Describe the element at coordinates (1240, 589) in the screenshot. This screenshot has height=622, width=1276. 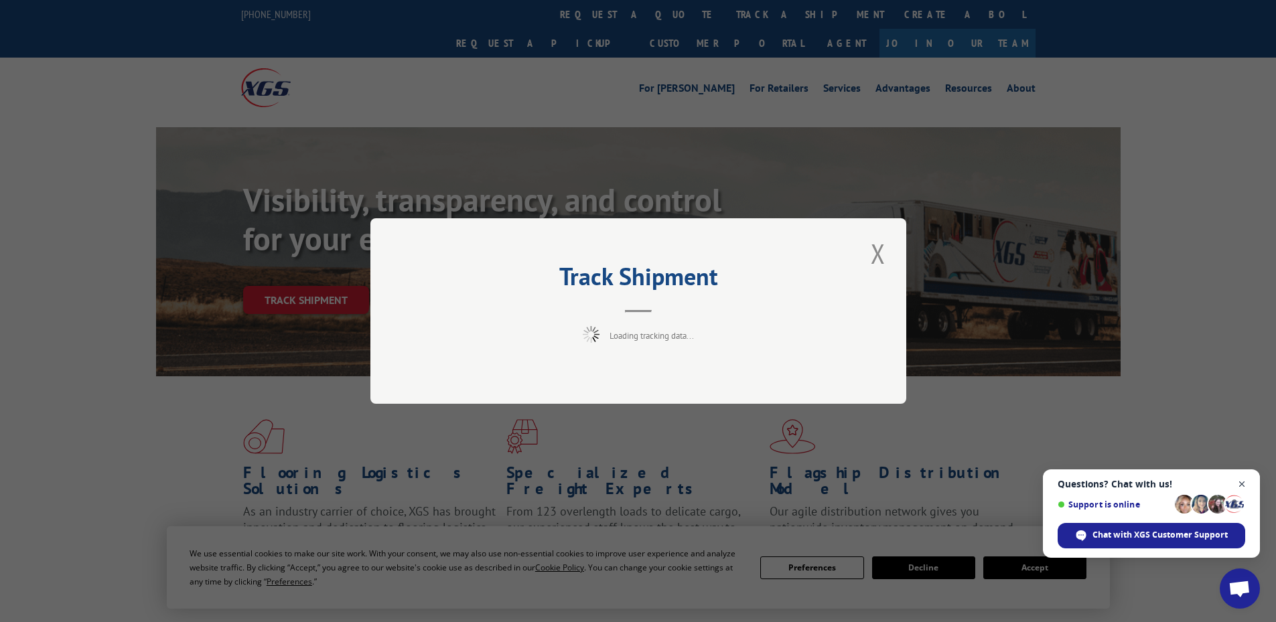
I see `a: Open chat` at that location.